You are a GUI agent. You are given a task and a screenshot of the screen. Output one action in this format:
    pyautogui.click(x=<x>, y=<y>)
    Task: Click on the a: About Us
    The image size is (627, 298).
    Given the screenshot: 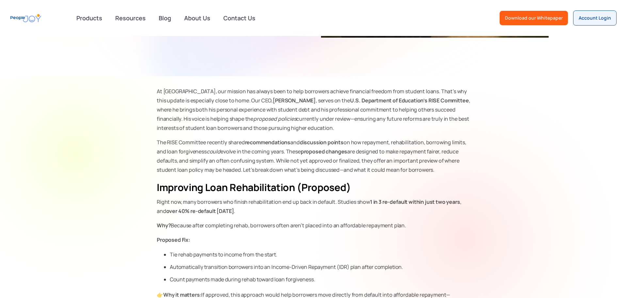 What is the action you would take?
    pyautogui.click(x=197, y=18)
    